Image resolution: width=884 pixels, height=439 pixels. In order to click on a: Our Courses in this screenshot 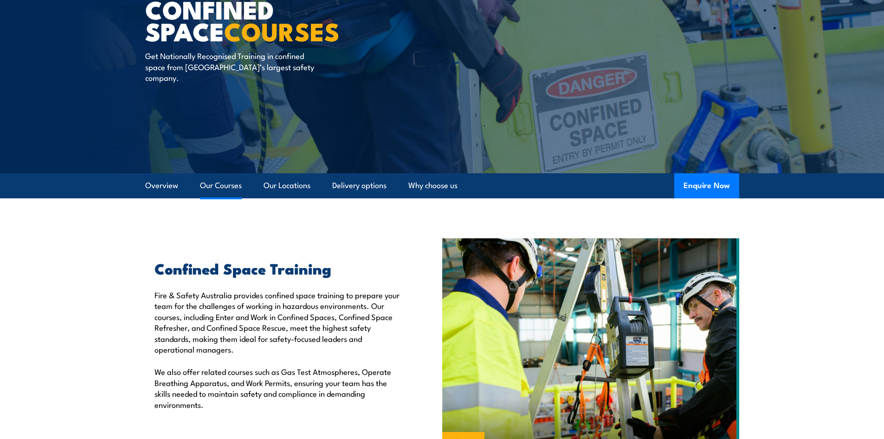, I will do `click(221, 185)`.